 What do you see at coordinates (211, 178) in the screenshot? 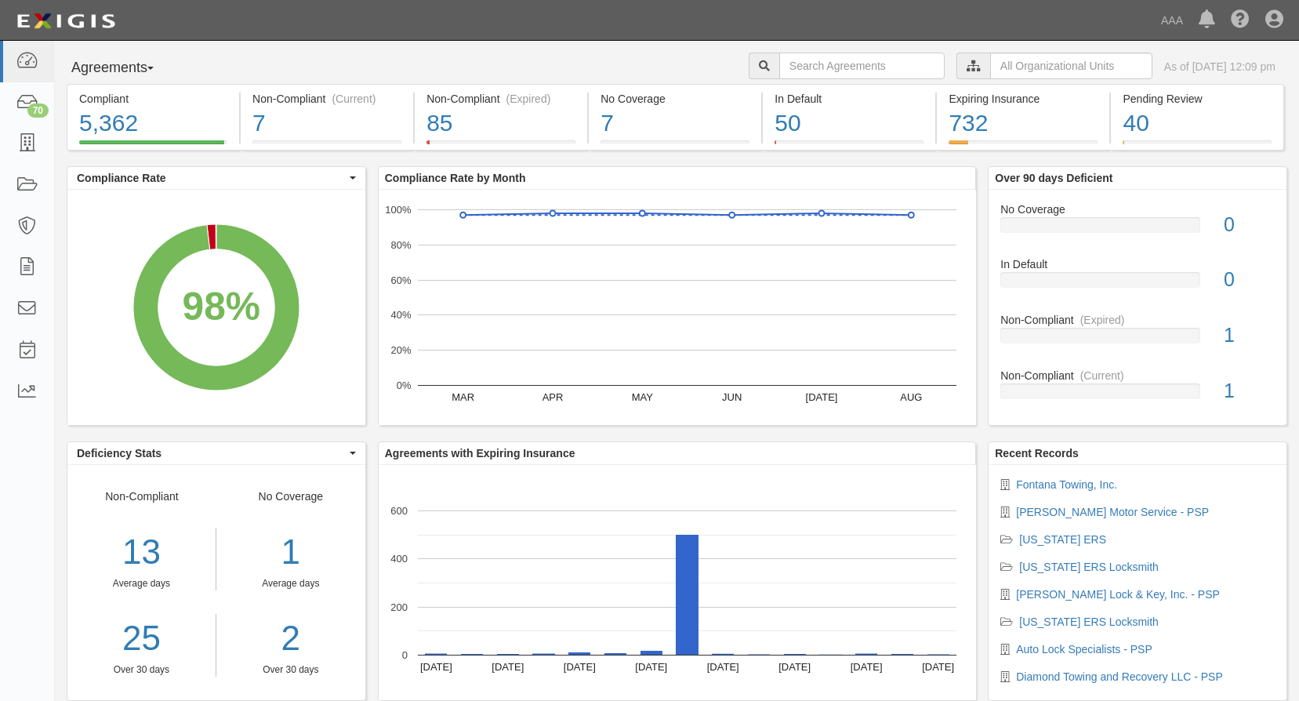
I see `span: Compliance Rate` at bounding box center [211, 178].